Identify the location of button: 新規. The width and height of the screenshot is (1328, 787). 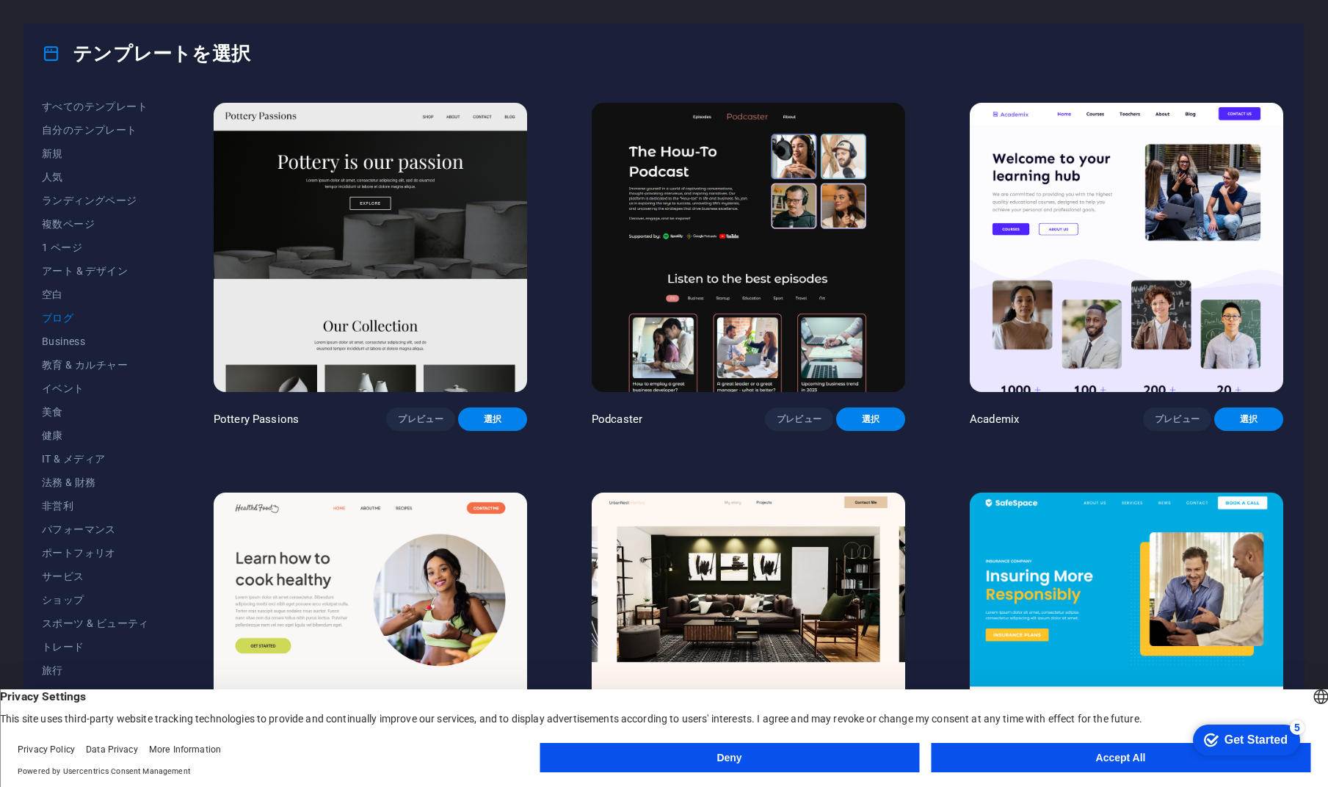
(95, 153).